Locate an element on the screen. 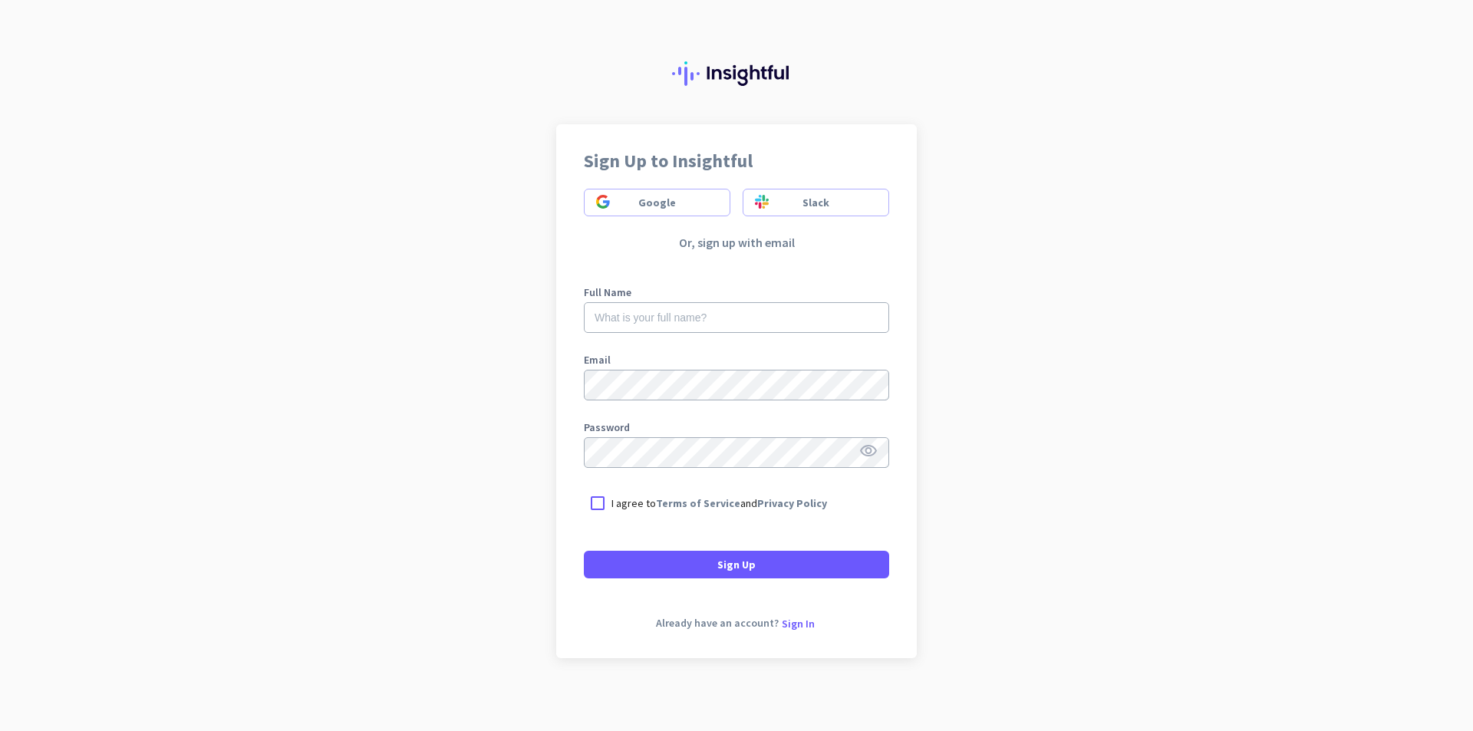 This screenshot has height=731, width=1473. label: Password is located at coordinates (737, 427).